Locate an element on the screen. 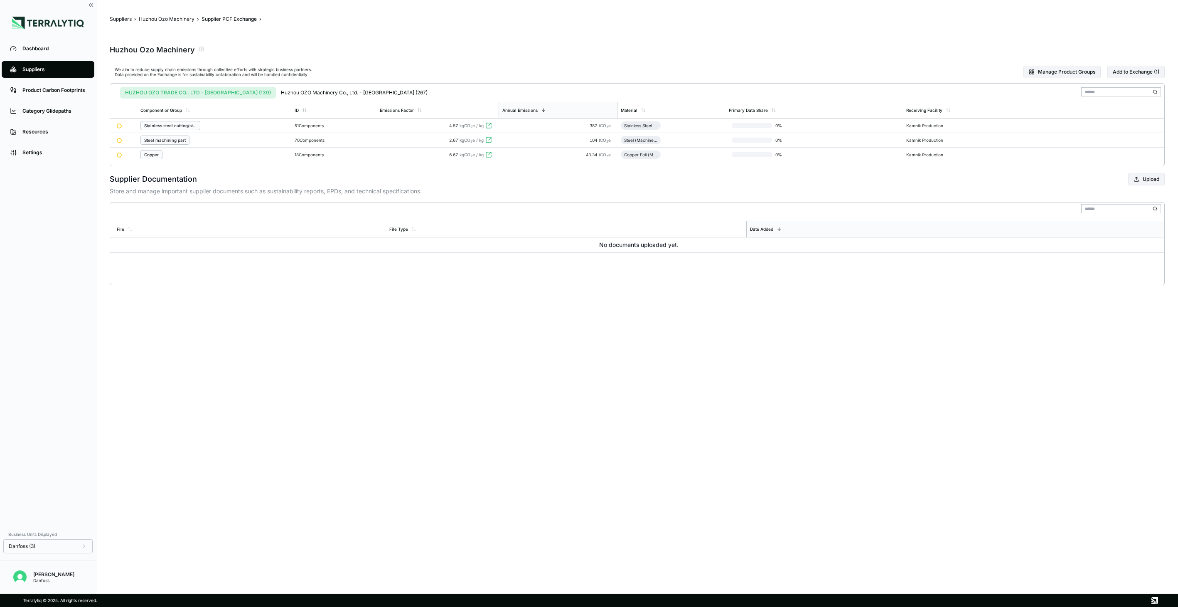 The image size is (1178, 607). div: Annual Emissions is located at coordinates (520, 110).